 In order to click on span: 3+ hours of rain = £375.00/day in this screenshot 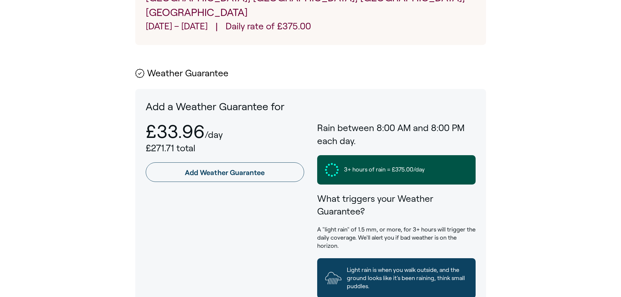, I will do `click(384, 169)`.